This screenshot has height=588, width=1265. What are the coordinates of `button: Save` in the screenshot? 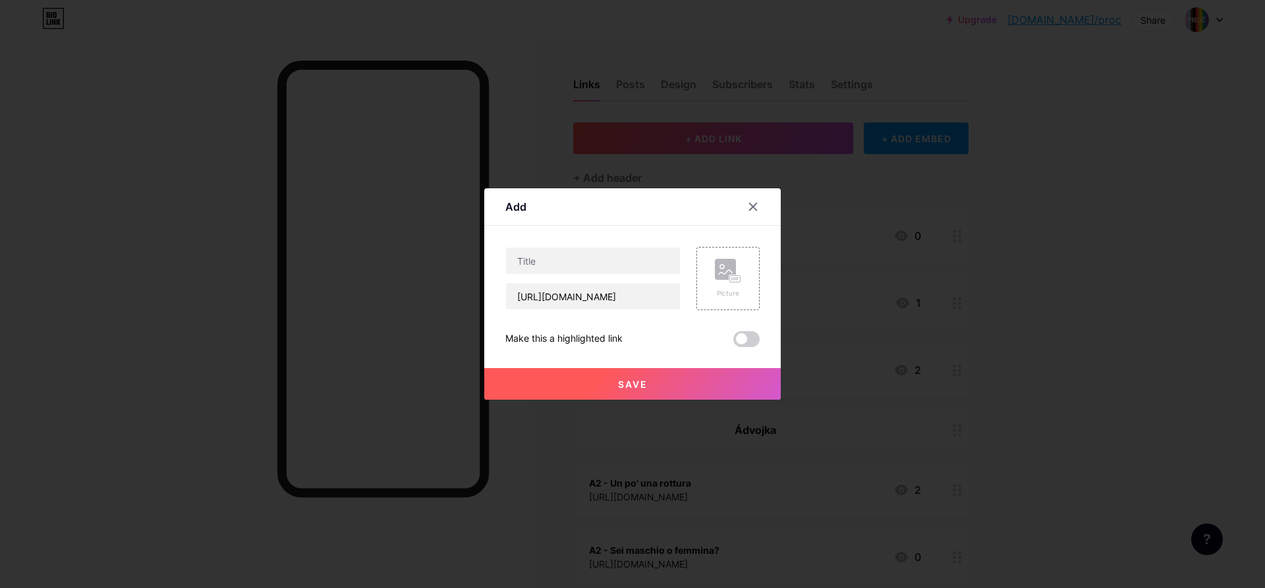 It's located at (632, 384).